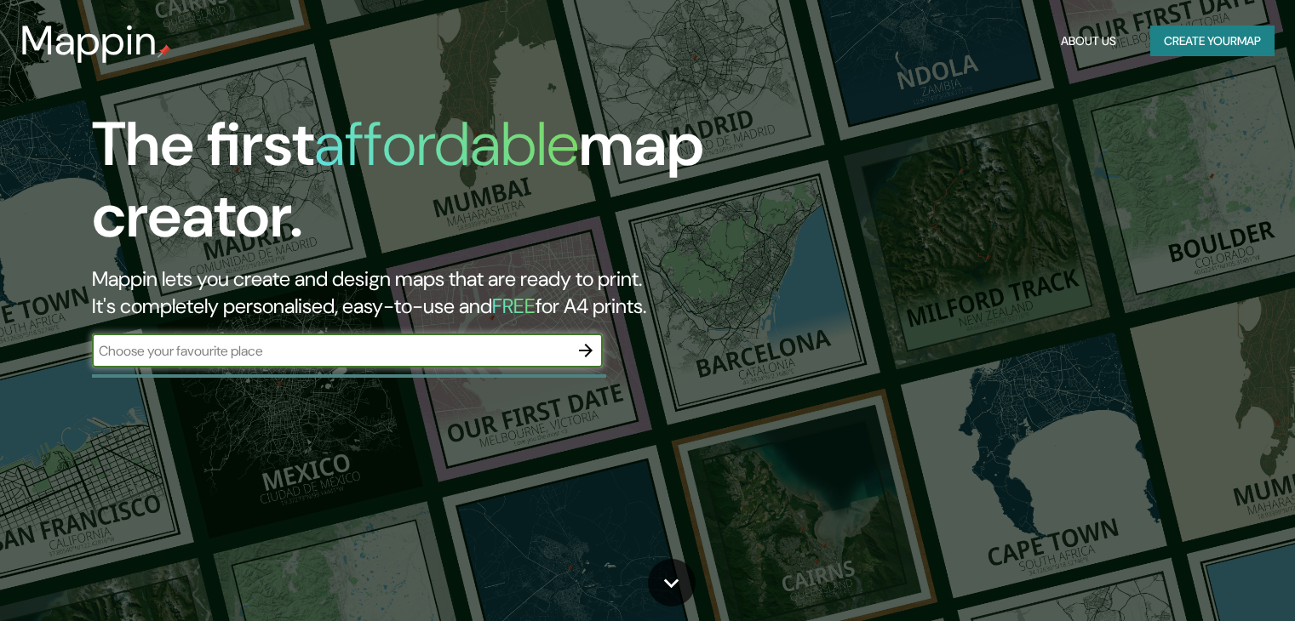 This screenshot has height=621, width=1295. Describe the element at coordinates (89, 41) in the screenshot. I see `h3: Mappin` at that location.